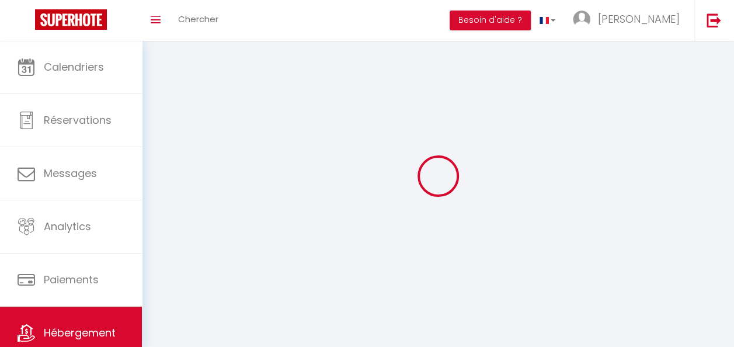 This screenshot has width=734, height=347. I want to click on img: Super Booking, so click(71, 19).